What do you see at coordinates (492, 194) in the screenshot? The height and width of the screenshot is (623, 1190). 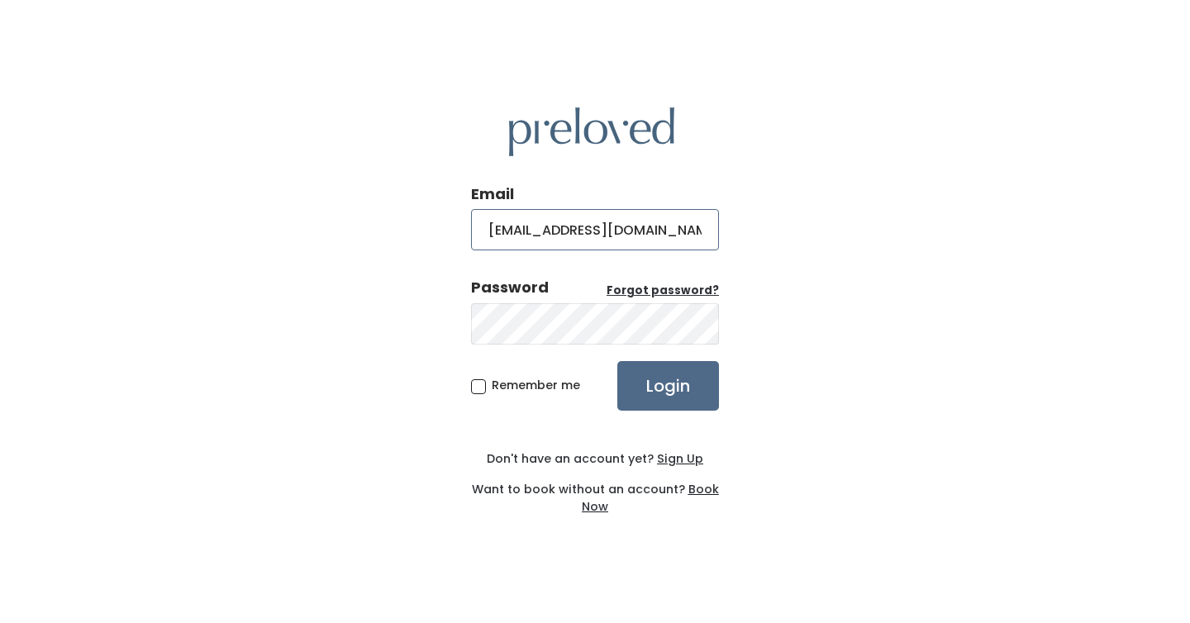 I see `label: Email` at bounding box center [492, 194].